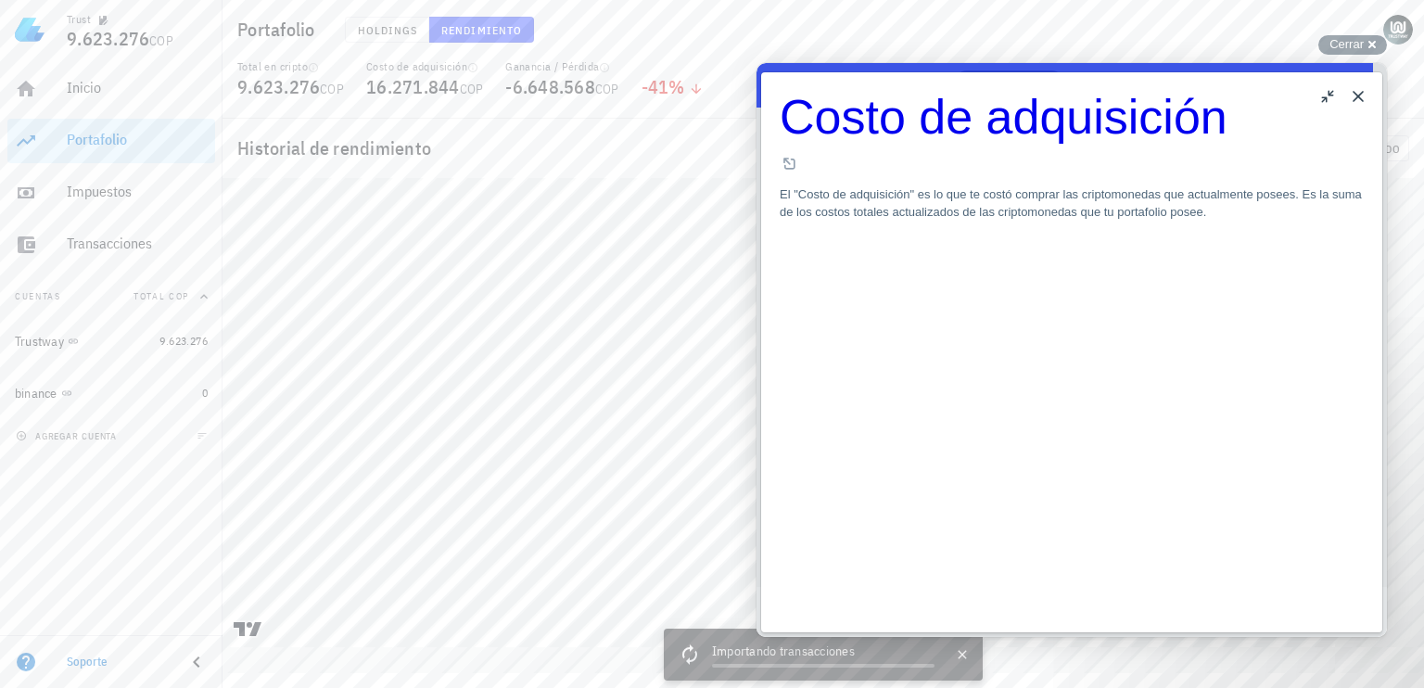  Describe the element at coordinates (1346, 44) in the screenshot. I see `span: Cerrar` at that location.